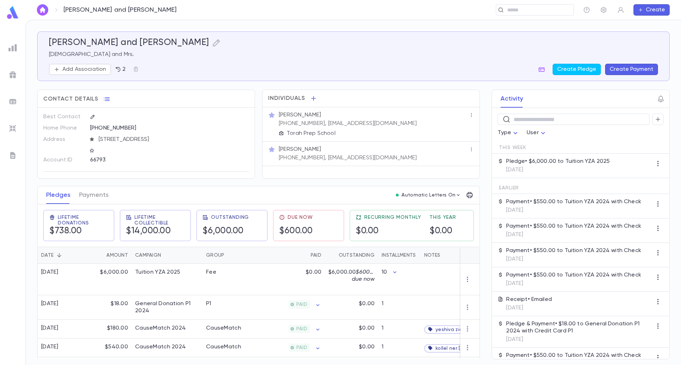  I want to click on p: $6,000.00, so click(351, 276).